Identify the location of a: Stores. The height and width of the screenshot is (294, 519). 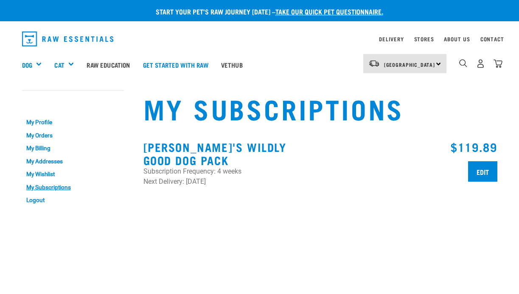
(424, 39).